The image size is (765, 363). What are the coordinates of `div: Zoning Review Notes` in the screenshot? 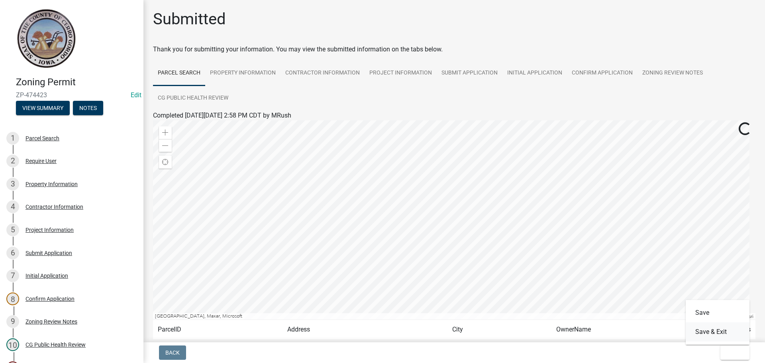 It's located at (51, 321).